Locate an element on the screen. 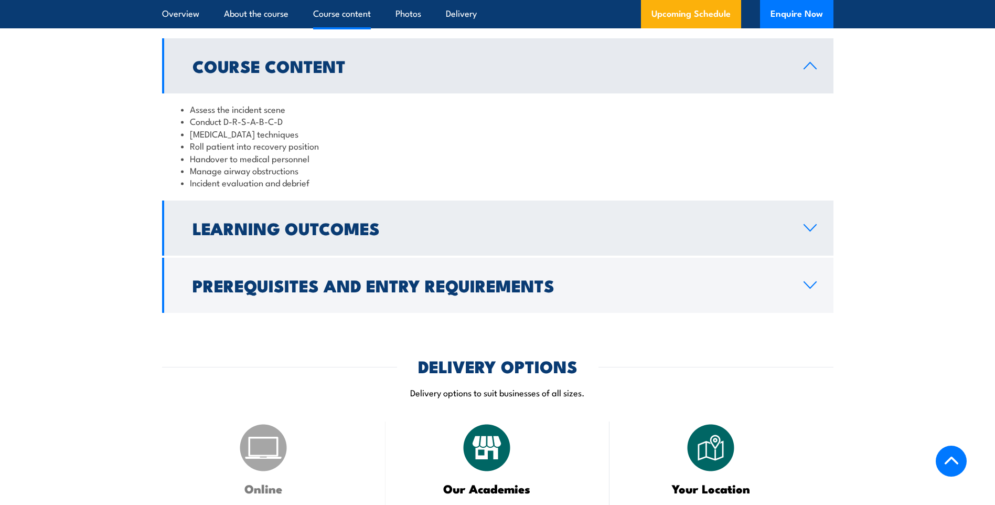 The image size is (995, 505). li: Conduct D-R-S-A-B-C-D is located at coordinates (498, 121).